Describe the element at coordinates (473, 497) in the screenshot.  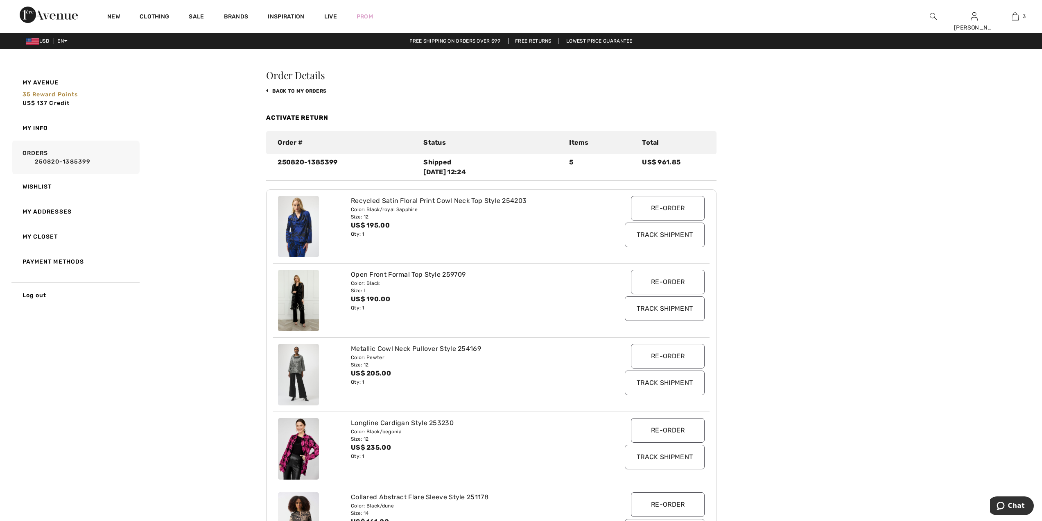
I see `div: Collared Abstract Flare Sleeve Style 251178` at that location.